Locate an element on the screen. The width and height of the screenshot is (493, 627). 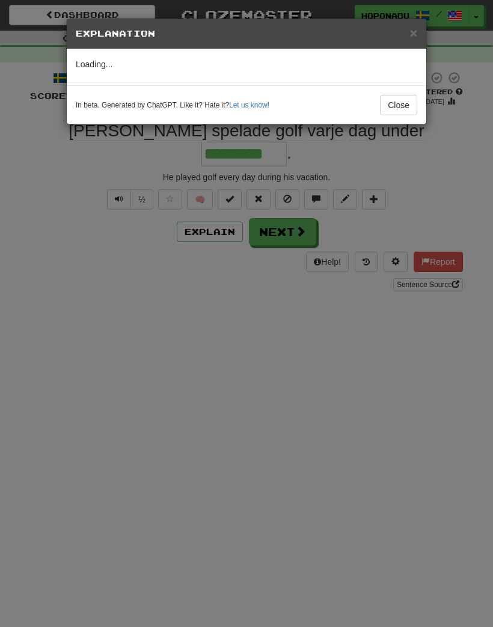
small: In beta. Generated by ChatGPT. Like it? Hate it? ! is located at coordinates (172, 105).